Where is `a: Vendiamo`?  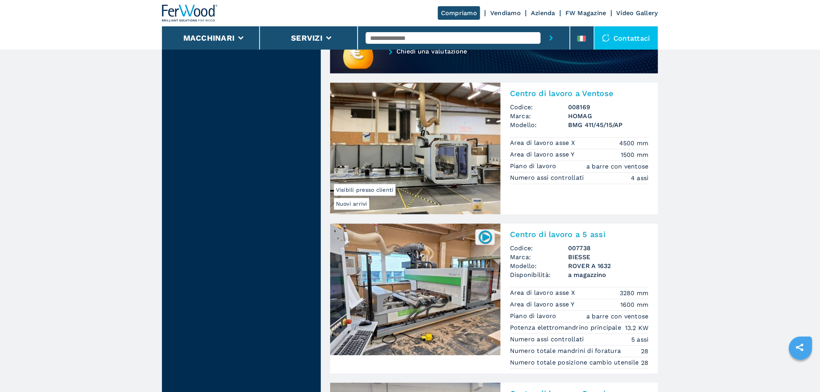
a: Vendiamo is located at coordinates (505, 13).